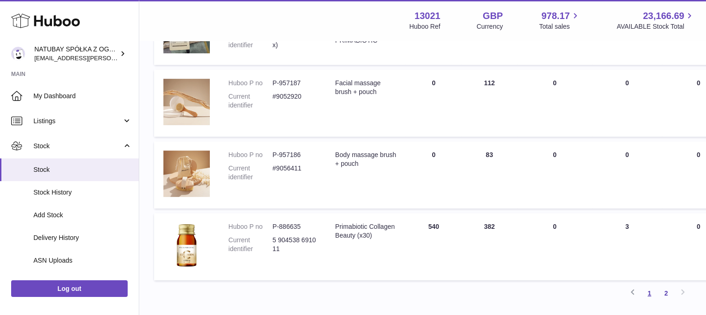 The height and width of the screenshot is (315, 706). Describe the element at coordinates (294, 83) in the screenshot. I see `dd: P-957187` at that location.